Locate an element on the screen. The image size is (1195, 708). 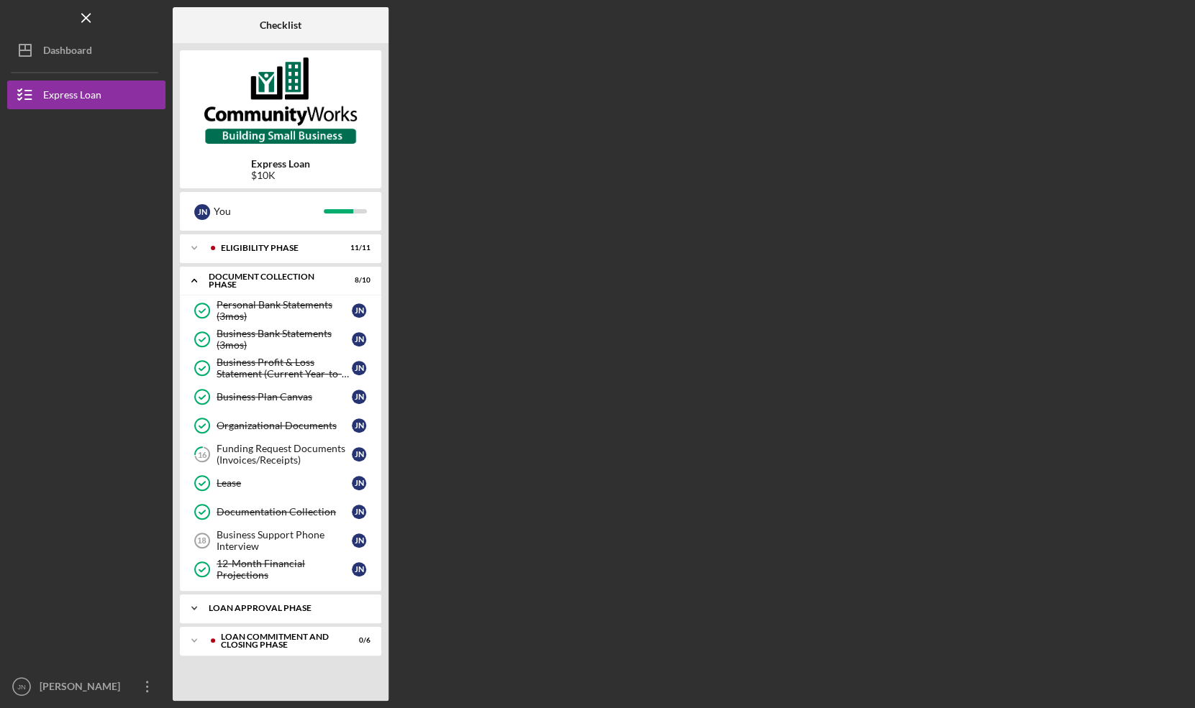
a: Dashboard is located at coordinates (86, 50).